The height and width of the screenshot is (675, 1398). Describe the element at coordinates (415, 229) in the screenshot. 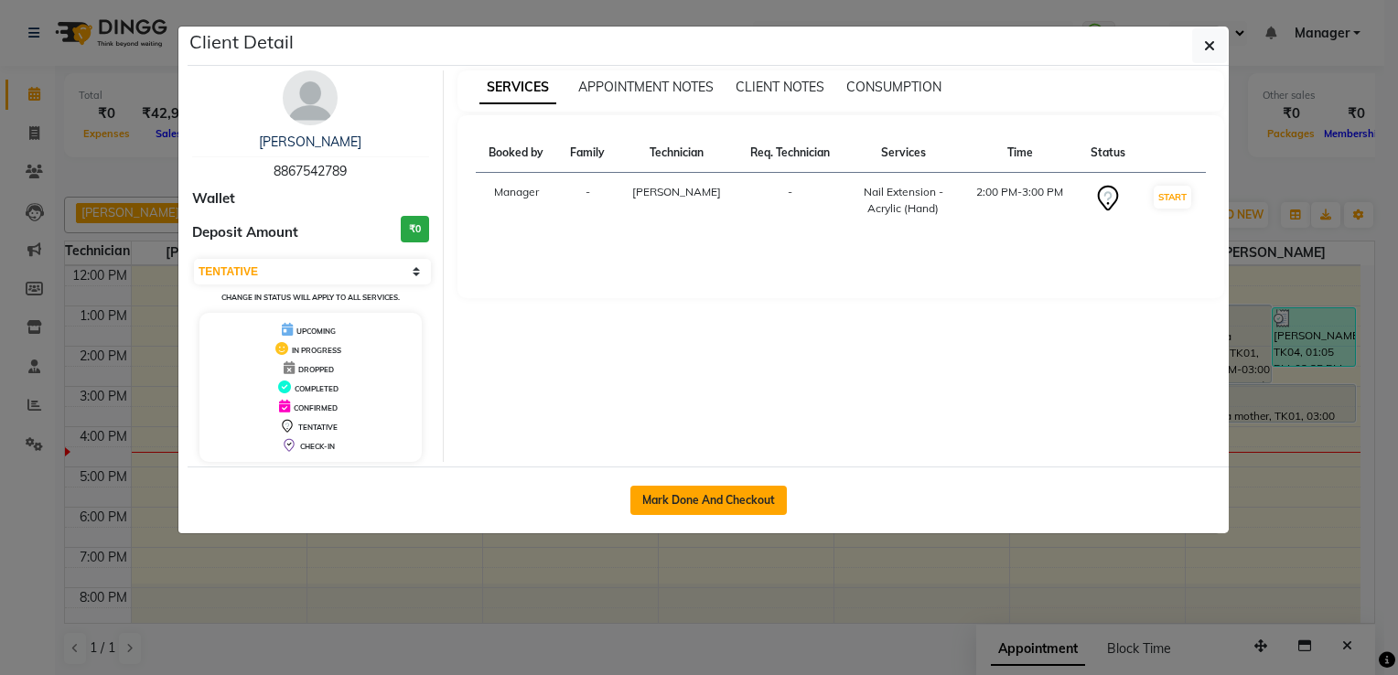

I see `h3: ₹0` at that location.